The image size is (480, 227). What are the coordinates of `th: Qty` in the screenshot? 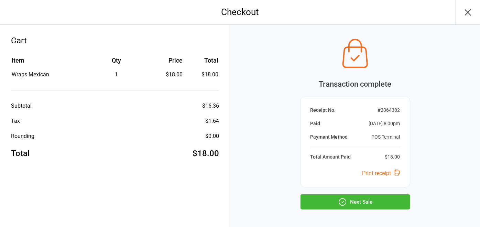 It's located at (116, 63).